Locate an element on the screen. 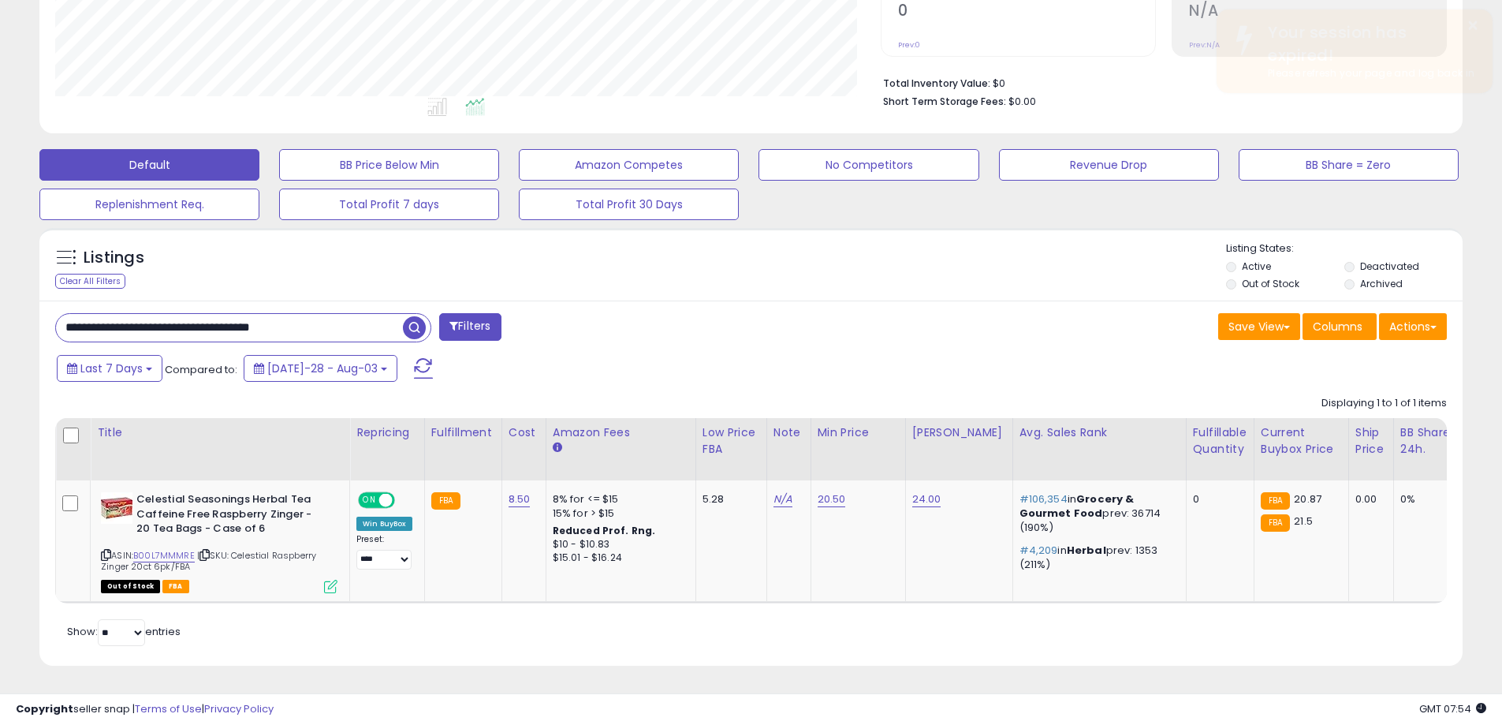 The width and height of the screenshot is (1502, 725). button: Replenishment Req. is located at coordinates (149, 204).